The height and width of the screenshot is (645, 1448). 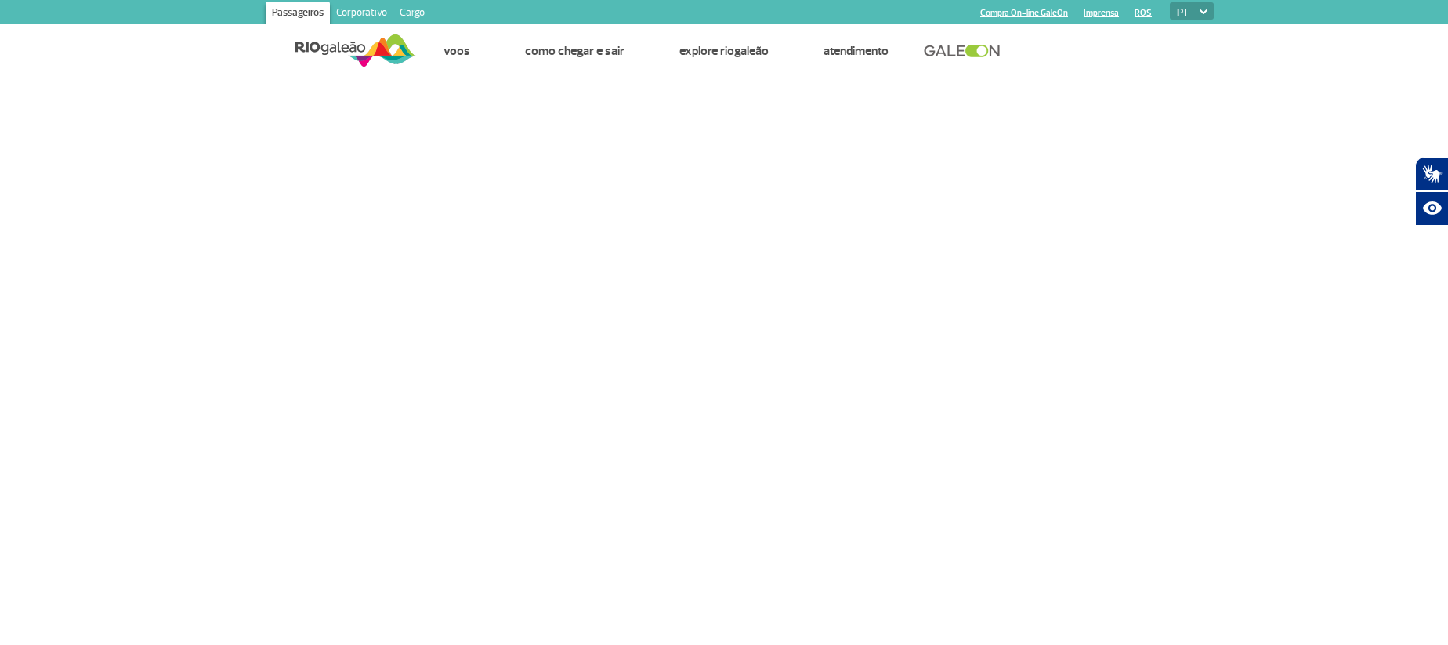 I want to click on a: Passageiros, so click(x=298, y=14).